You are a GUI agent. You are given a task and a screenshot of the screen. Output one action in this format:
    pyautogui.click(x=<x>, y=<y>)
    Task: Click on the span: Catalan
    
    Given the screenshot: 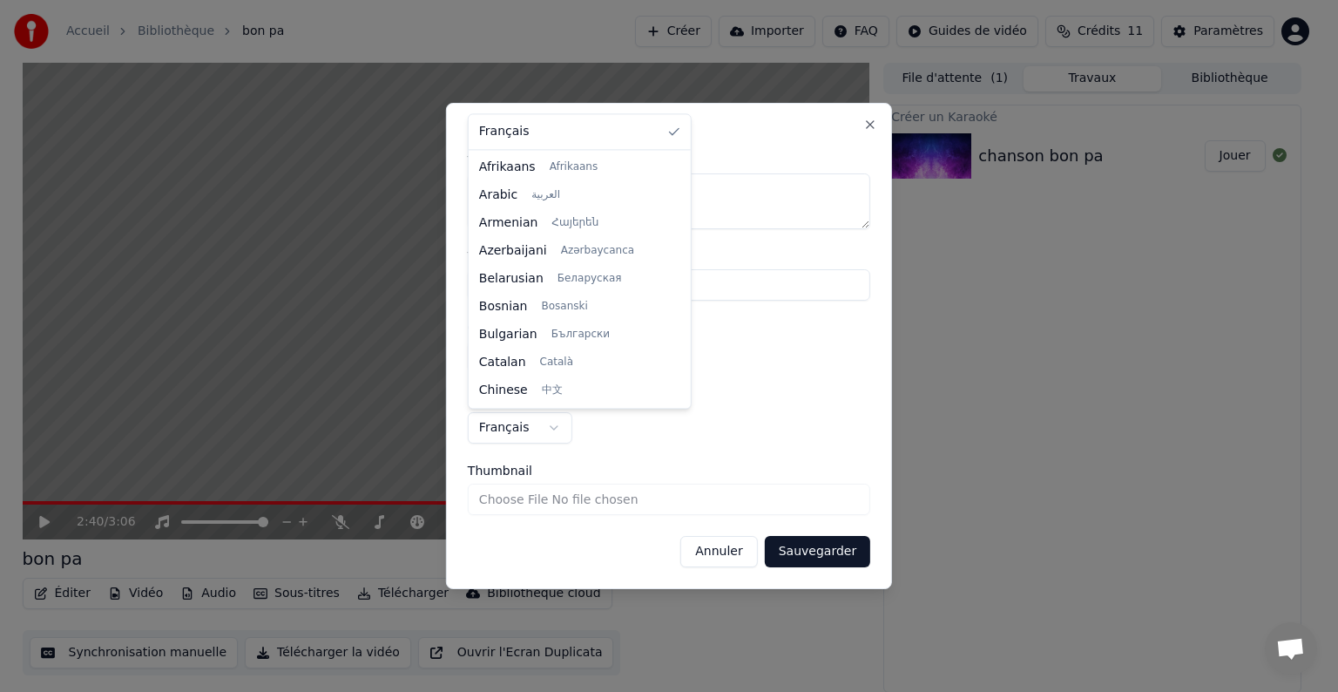 What is the action you would take?
    pyautogui.click(x=503, y=362)
    